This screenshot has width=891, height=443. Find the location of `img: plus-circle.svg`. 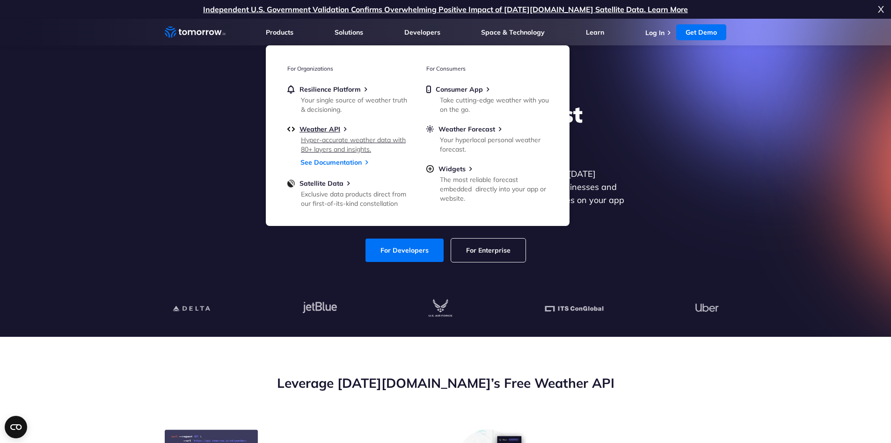

img: plus-circle.svg is located at coordinates (430, 169).